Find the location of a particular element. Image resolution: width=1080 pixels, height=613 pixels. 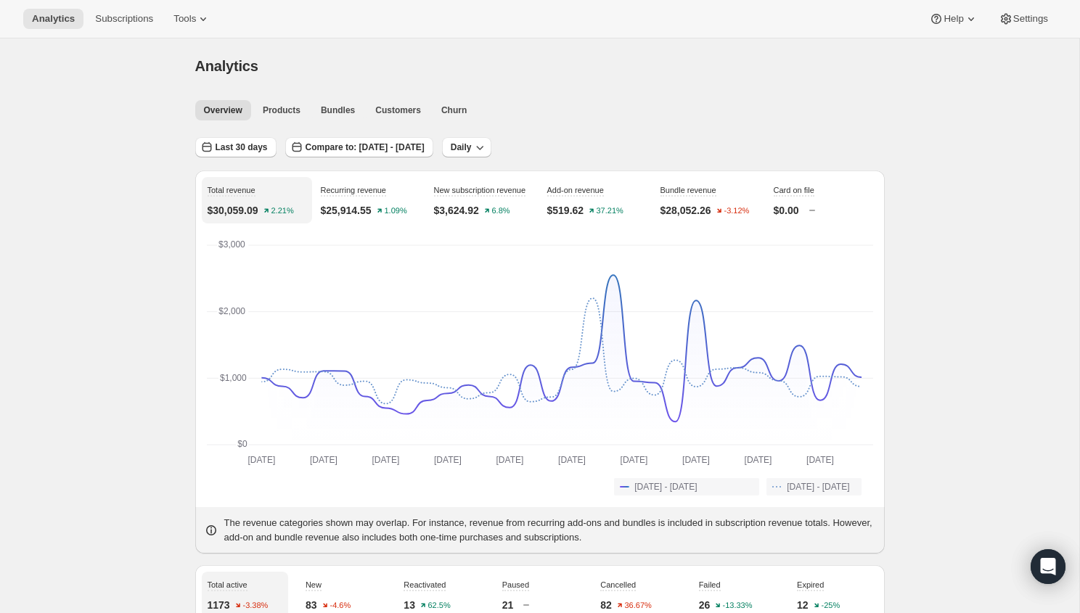

p: $0.00 is located at coordinates (786, 210).